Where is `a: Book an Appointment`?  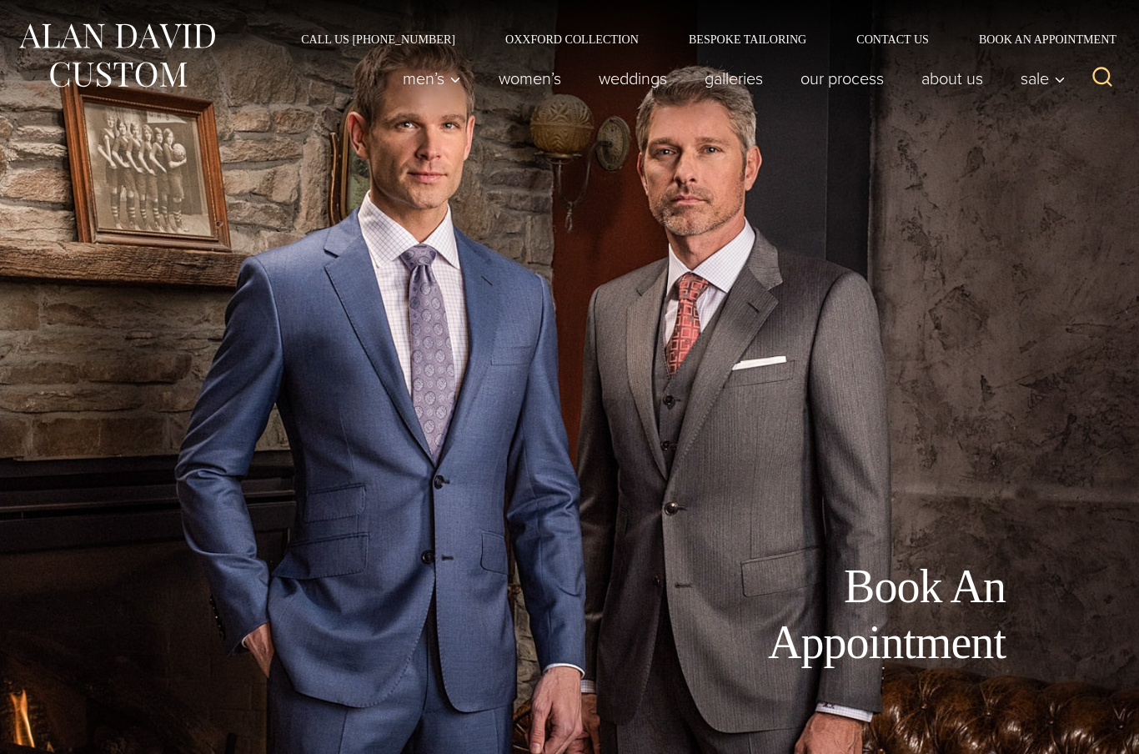 a: Book an Appointment is located at coordinates (1038, 39).